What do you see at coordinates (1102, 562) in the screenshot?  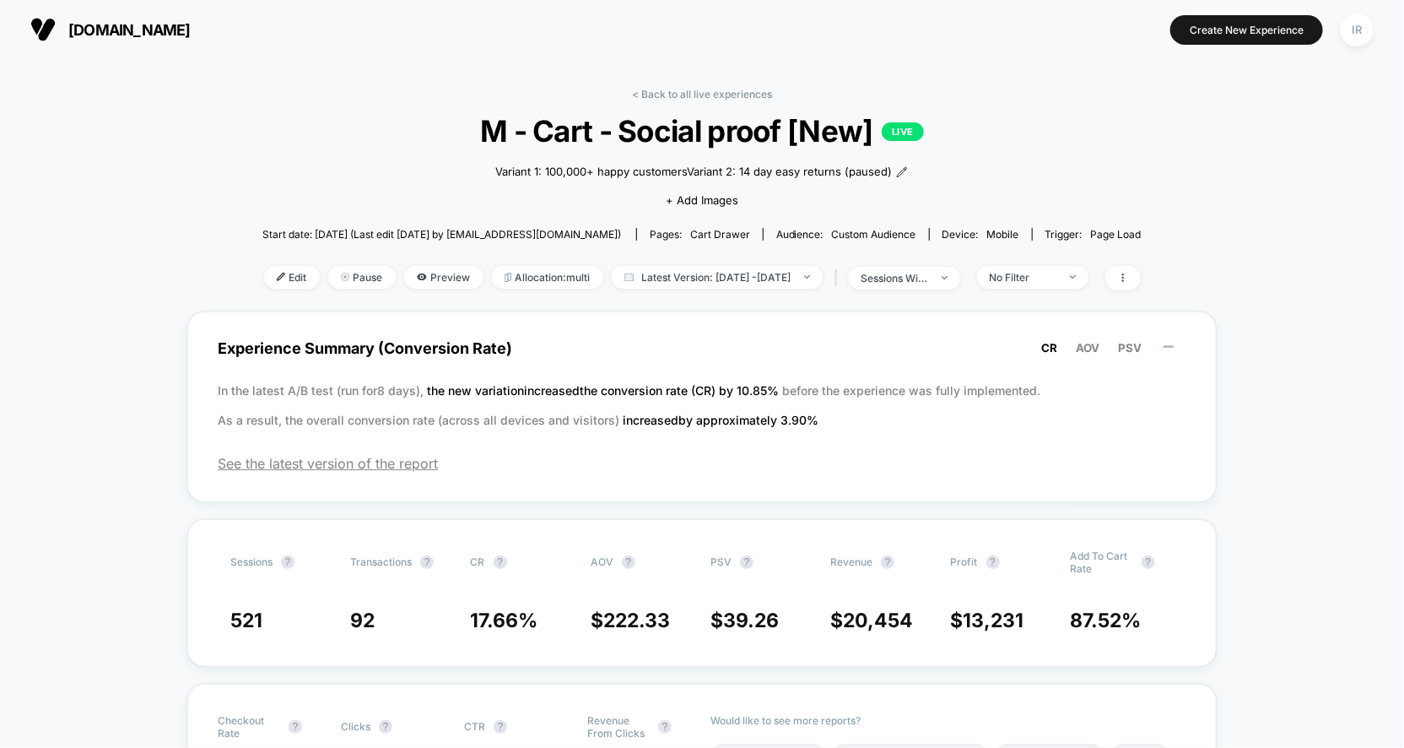 I see `span: Add To Cart Rate` at bounding box center [1102, 562].